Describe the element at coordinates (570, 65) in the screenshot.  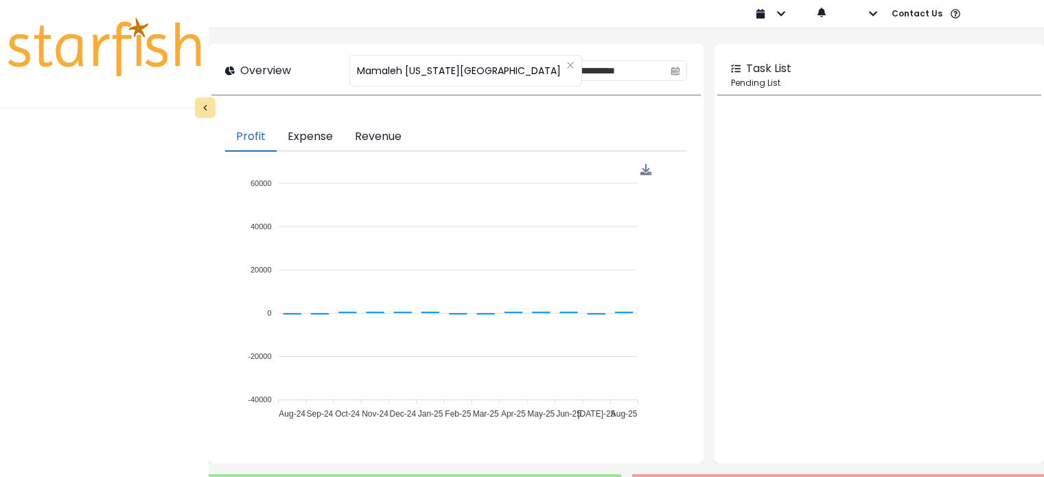
I see `button: Clear` at that location.